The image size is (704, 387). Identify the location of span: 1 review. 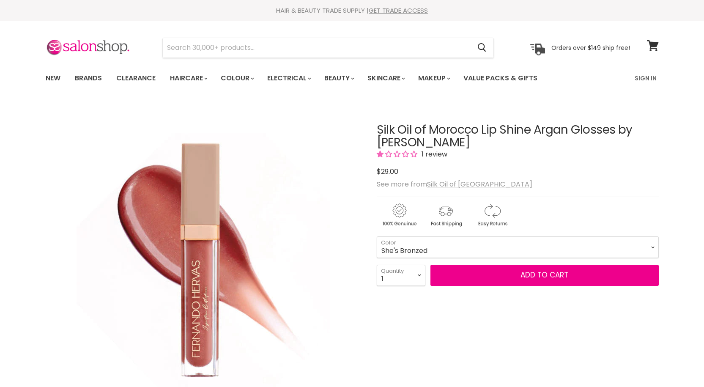
(433, 154).